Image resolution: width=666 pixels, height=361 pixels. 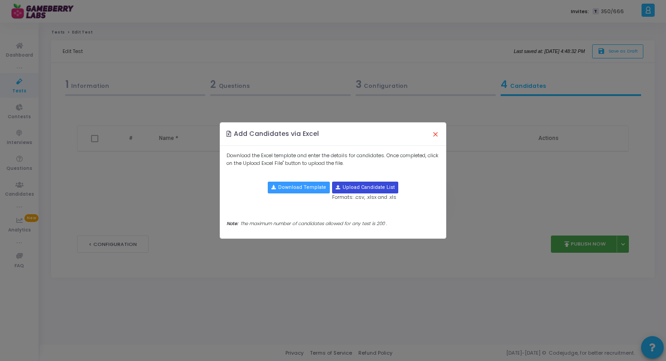 I want to click on div: Formats: .csv, .xlsx and .xls, so click(x=365, y=191).